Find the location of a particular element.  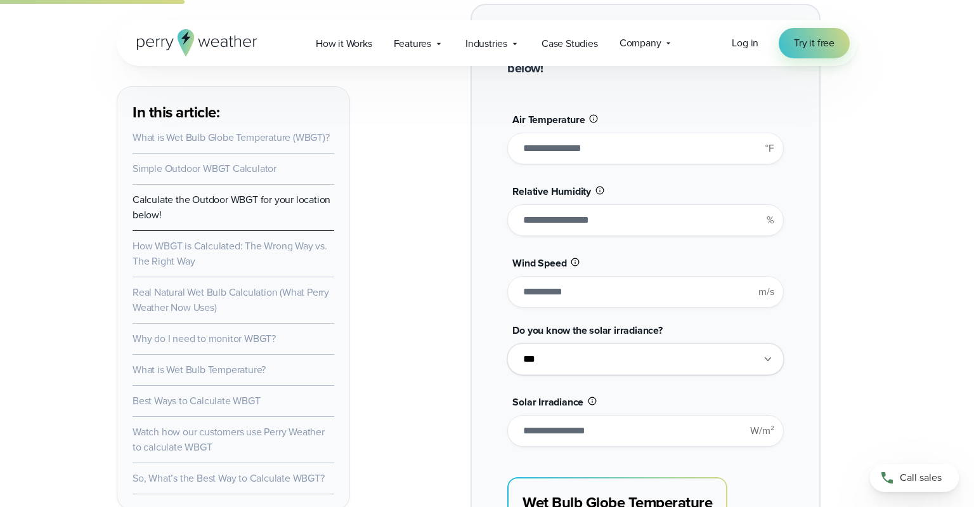

a: What is Wet Bulb Globe Temperature (WBGT)? is located at coordinates (231, 137).